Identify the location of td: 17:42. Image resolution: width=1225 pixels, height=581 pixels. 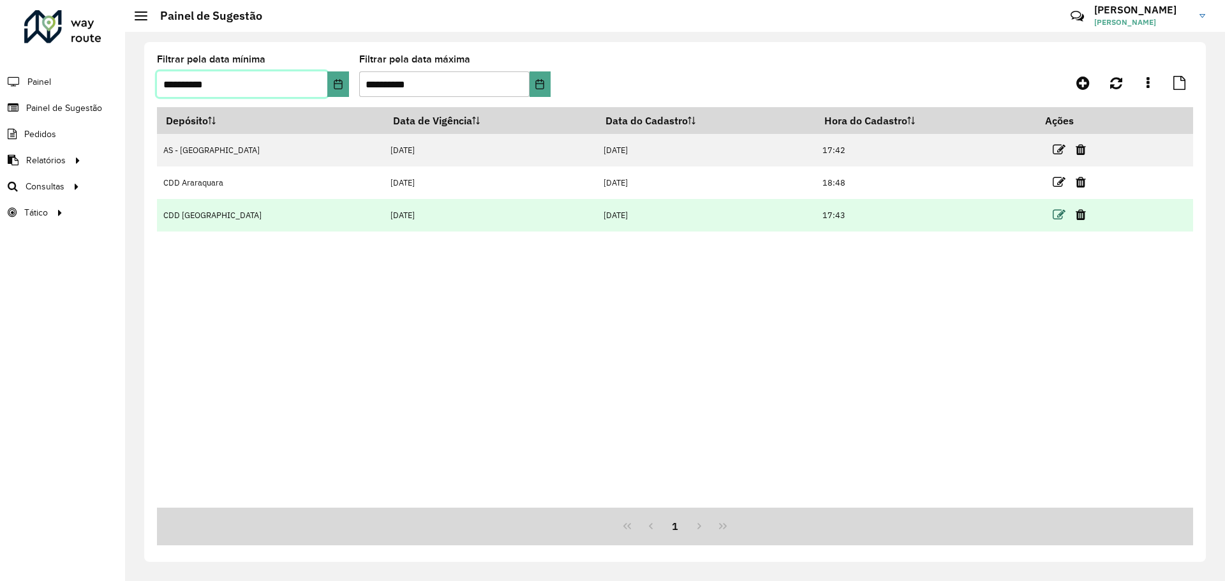
(927, 150).